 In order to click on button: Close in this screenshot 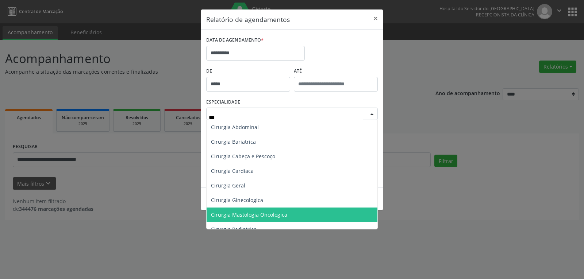, I will do `click(376, 18)`.